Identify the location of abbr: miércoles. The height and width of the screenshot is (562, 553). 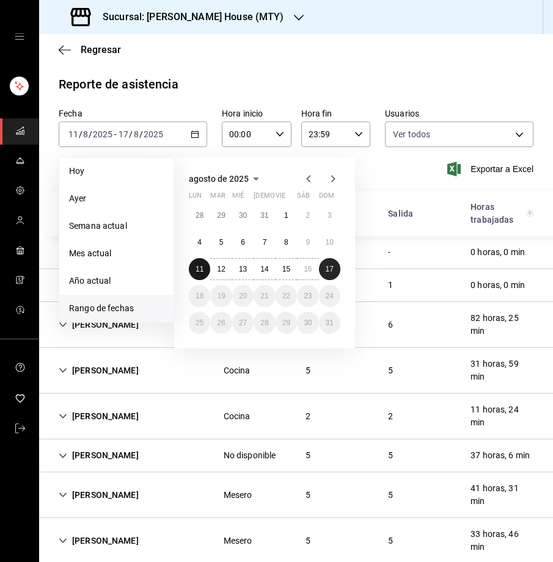
(237, 198).